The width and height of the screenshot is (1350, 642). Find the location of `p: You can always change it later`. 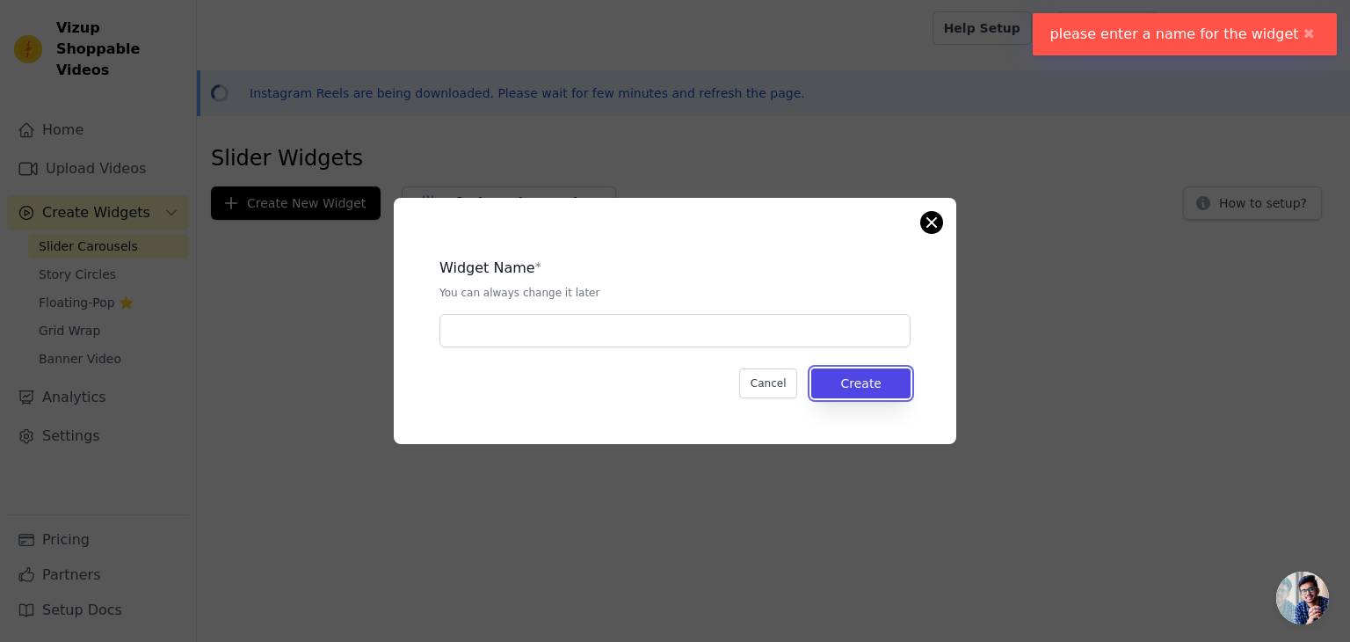

p: You can always change it later is located at coordinates (675, 293).